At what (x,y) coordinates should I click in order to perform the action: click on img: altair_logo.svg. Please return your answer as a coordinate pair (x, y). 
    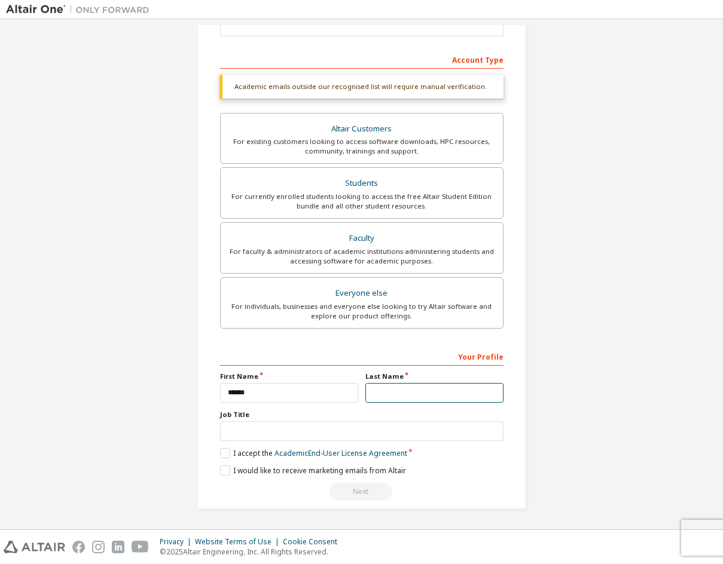
    Looking at the image, I should click on (34, 547).